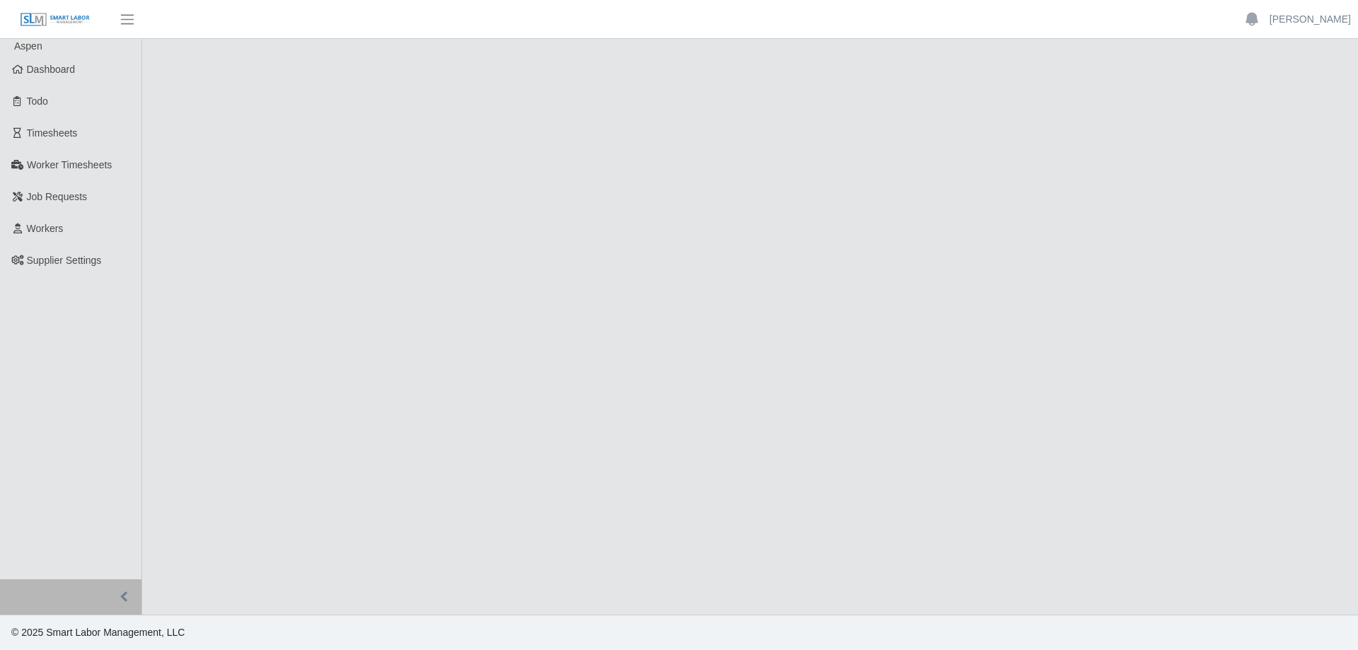  Describe the element at coordinates (45, 229) in the screenshot. I see `span: Workers` at that location.